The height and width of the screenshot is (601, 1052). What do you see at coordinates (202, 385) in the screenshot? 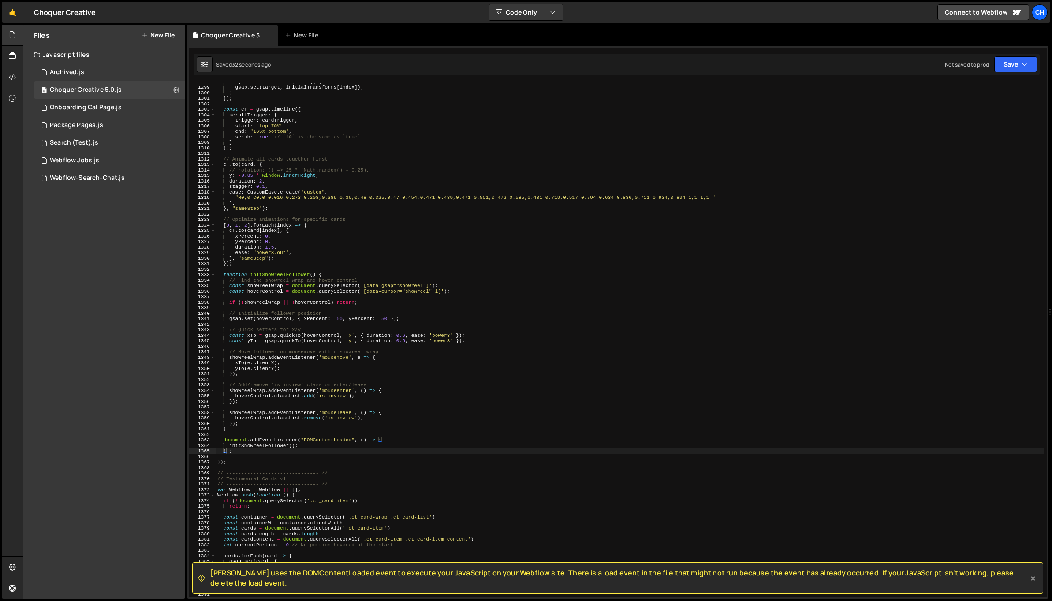
I see `div: 1353` at bounding box center [202, 385].